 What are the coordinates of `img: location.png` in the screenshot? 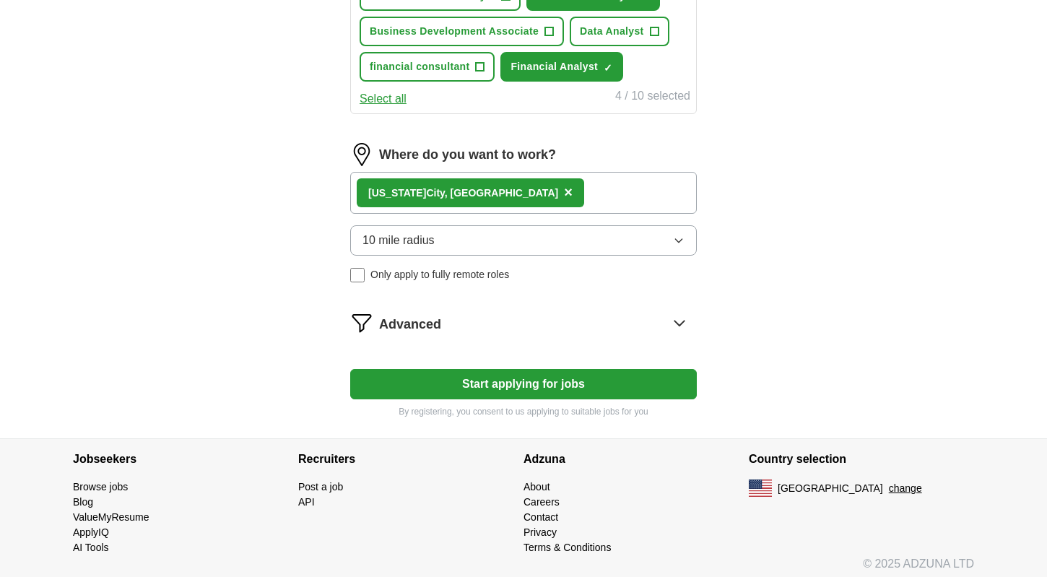 It's located at (362, 155).